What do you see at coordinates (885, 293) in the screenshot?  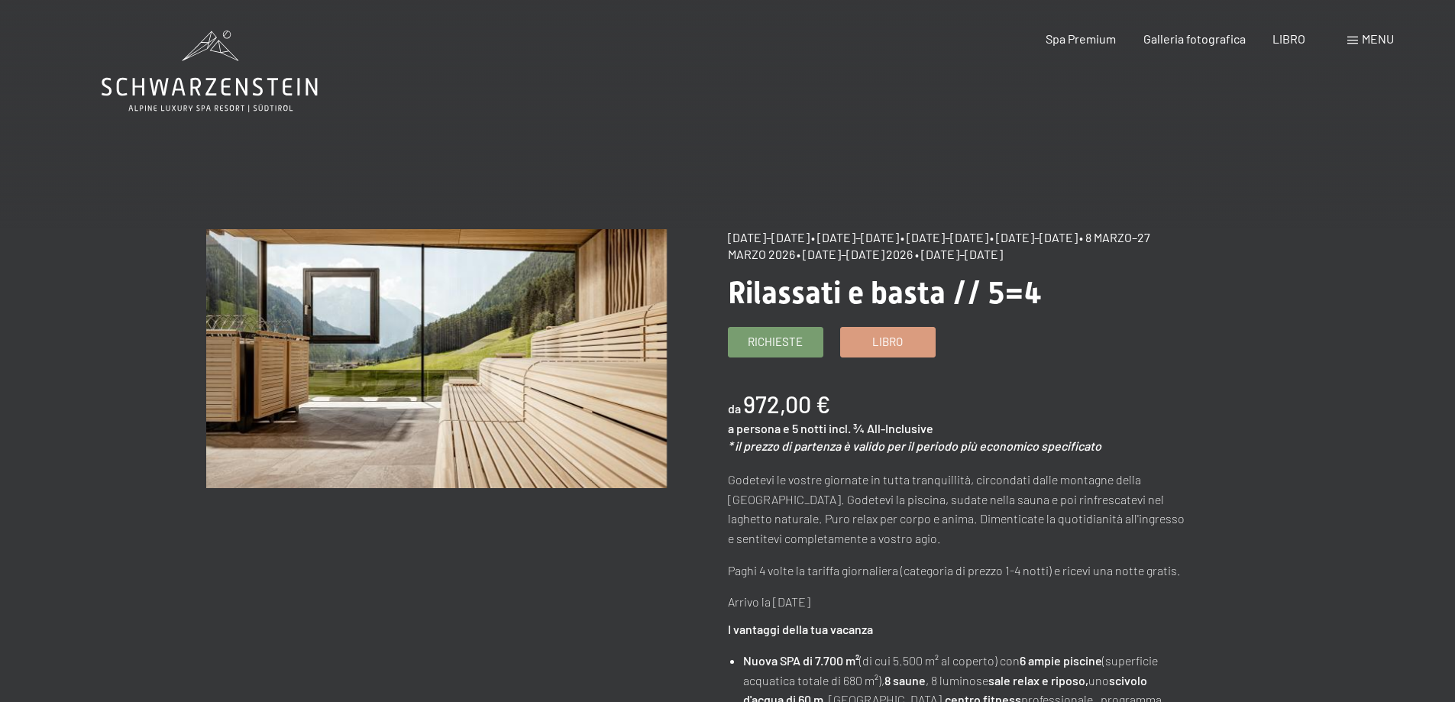 I see `font: Rilassati e basta // 5=4` at bounding box center [885, 293].